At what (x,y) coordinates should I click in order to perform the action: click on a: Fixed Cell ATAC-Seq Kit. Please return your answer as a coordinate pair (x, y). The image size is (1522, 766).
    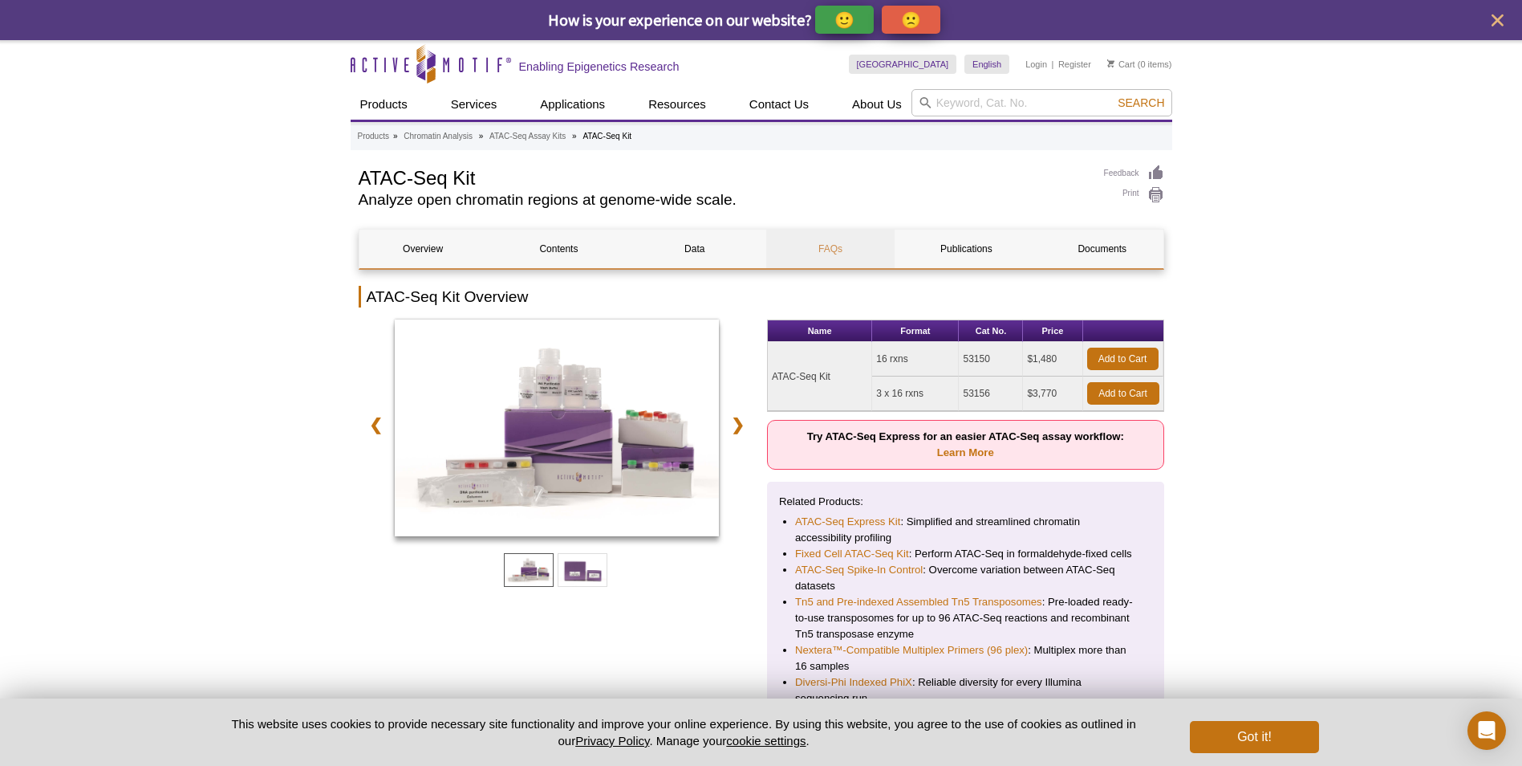
    Looking at the image, I should click on (852, 554).